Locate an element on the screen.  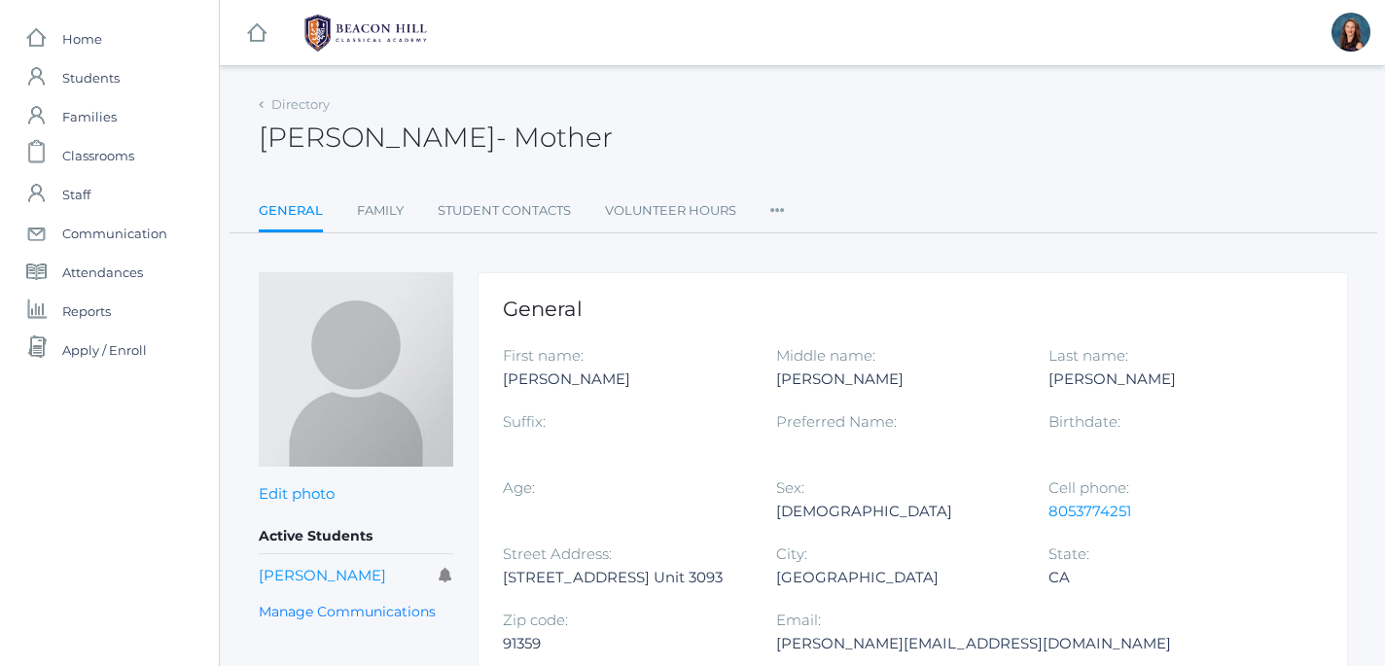
label: Sex: is located at coordinates (790, 487).